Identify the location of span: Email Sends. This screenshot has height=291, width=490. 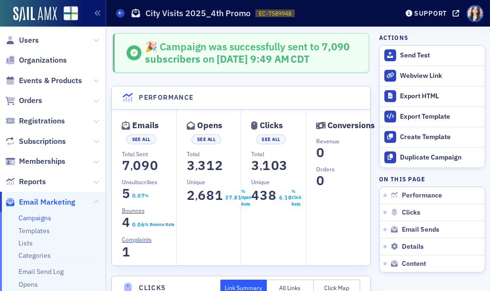
(421, 230).